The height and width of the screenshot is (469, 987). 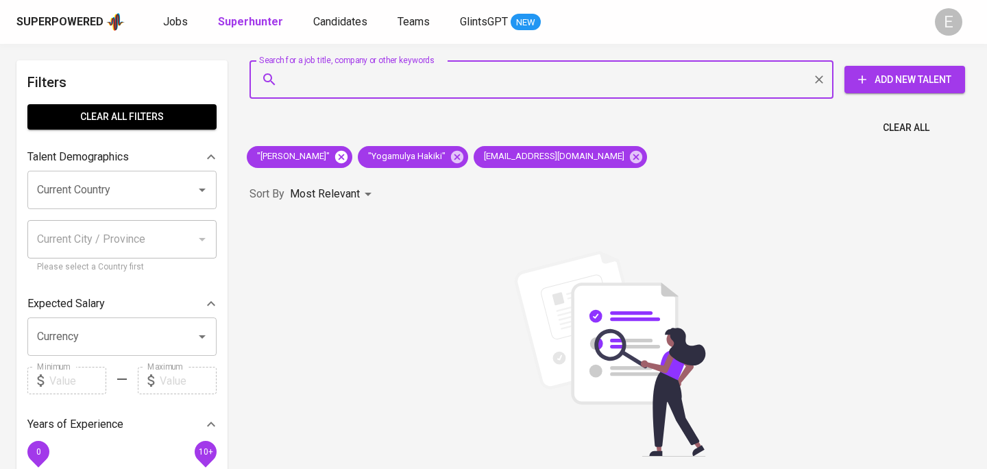 I want to click on b: Superhunter, so click(x=250, y=21).